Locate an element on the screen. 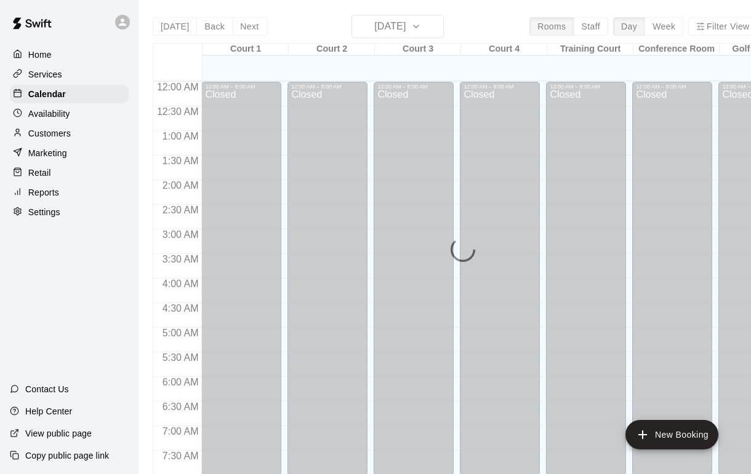  span: 2:30 AM is located at coordinates (180, 210).